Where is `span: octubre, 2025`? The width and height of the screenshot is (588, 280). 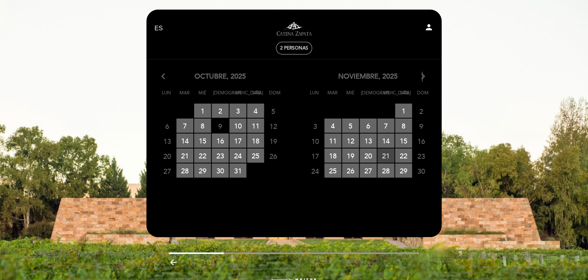
span: octubre, 2025 is located at coordinates (220, 77).